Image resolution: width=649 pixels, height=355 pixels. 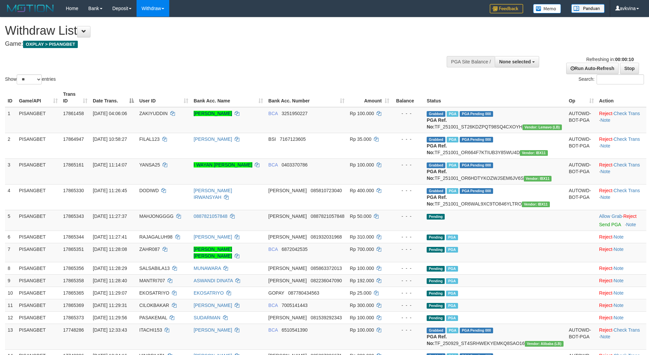 What do you see at coordinates (436, 281) in the screenshot?
I see `span: Pending` at bounding box center [436, 281].